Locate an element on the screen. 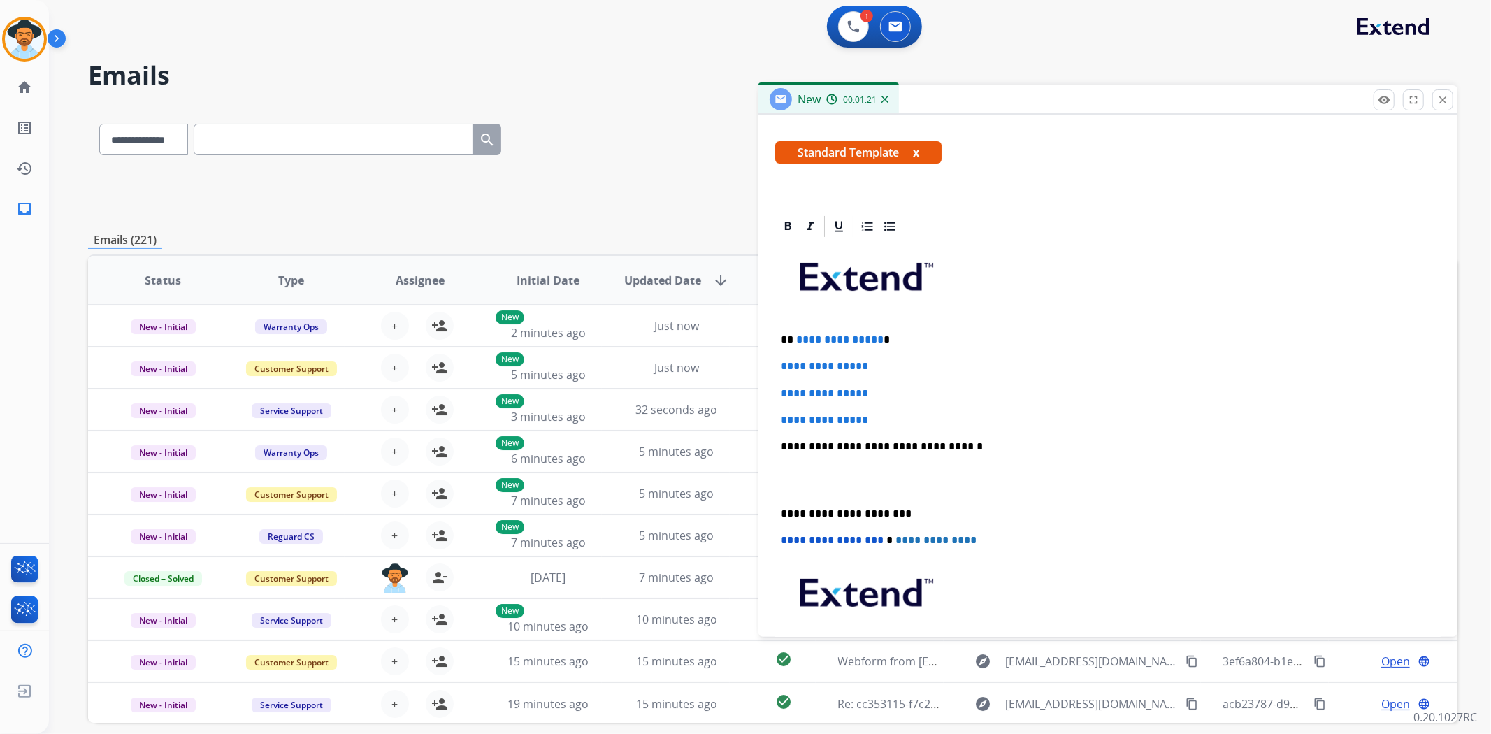  span: 3 minutes ago is located at coordinates (548, 417).